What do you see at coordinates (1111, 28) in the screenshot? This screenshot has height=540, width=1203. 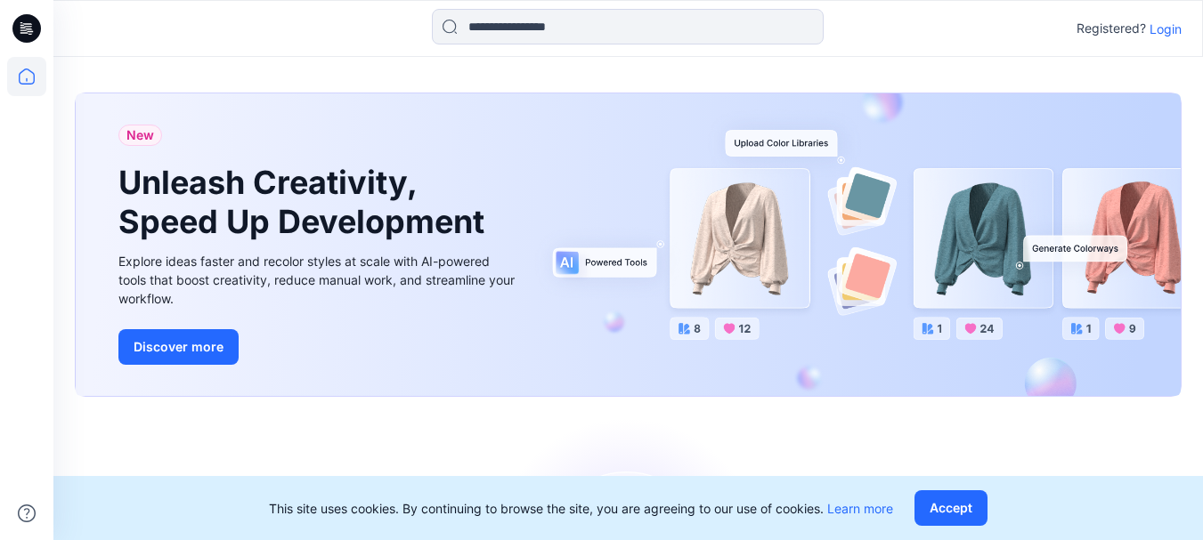 I see `p: Registered?` at bounding box center [1111, 28].